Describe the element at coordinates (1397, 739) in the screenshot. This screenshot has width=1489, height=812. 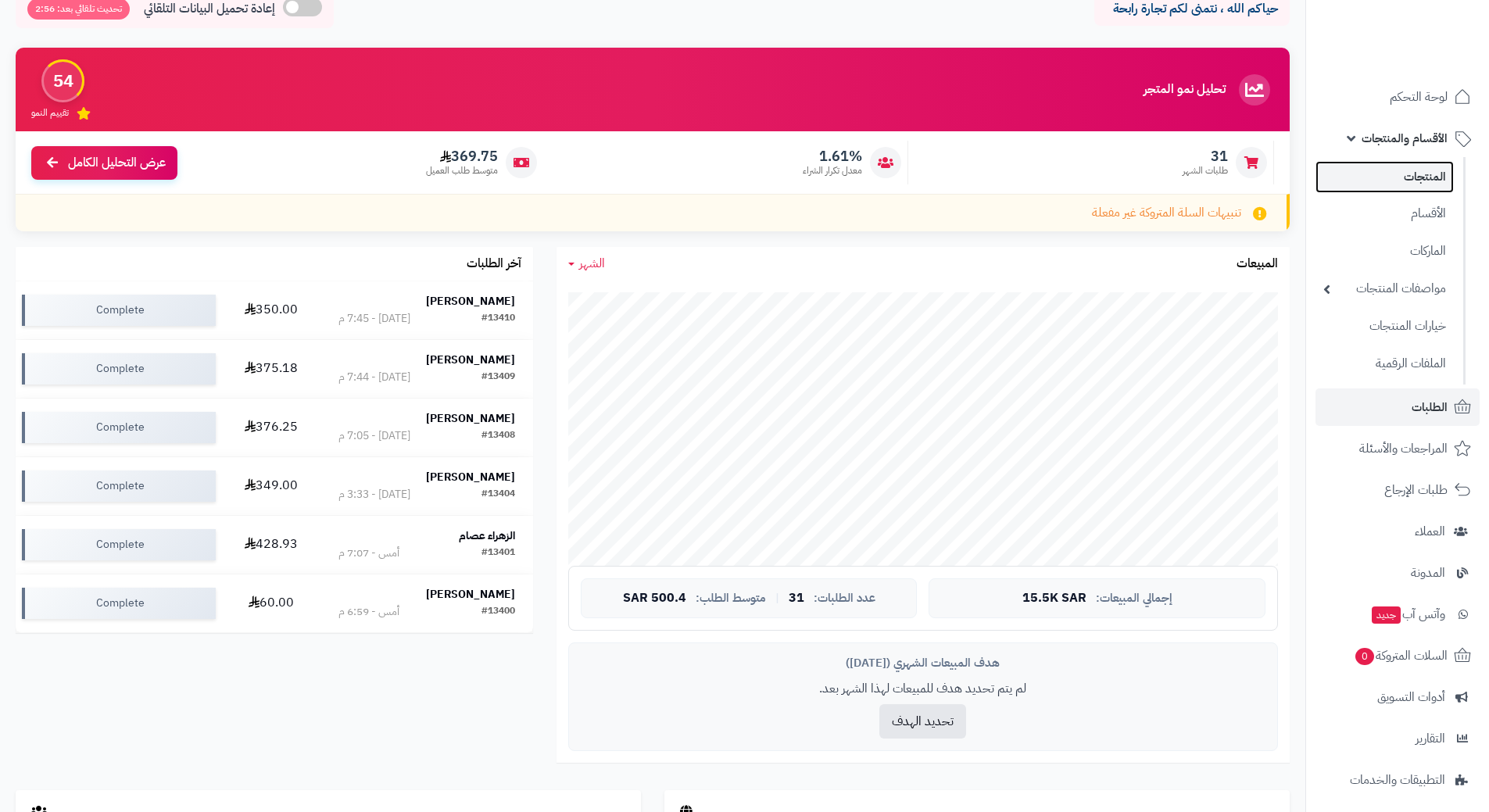
I see `a: التقارير` at that location.